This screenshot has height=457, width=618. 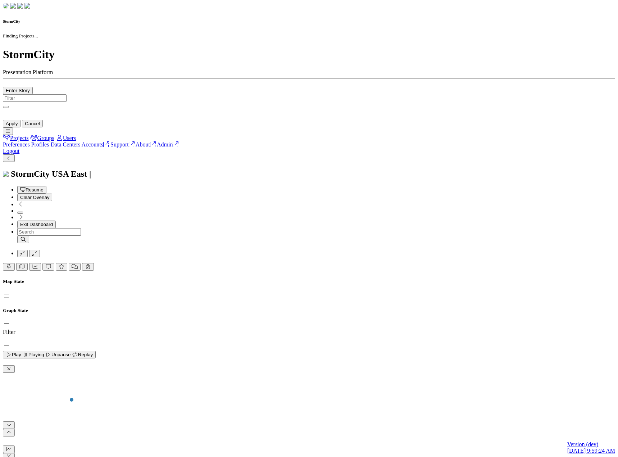 What do you see at coordinates (40, 144) in the screenshot?
I see `a: Profiles` at bounding box center [40, 144].